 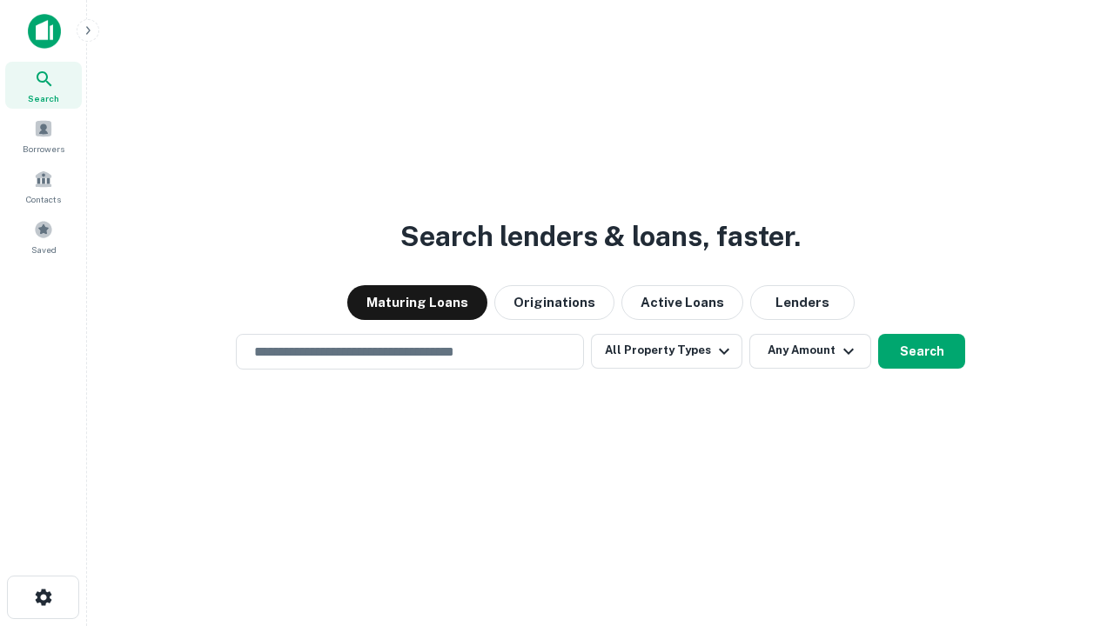 What do you see at coordinates (44, 85) in the screenshot?
I see `div: Search` at bounding box center [44, 85].